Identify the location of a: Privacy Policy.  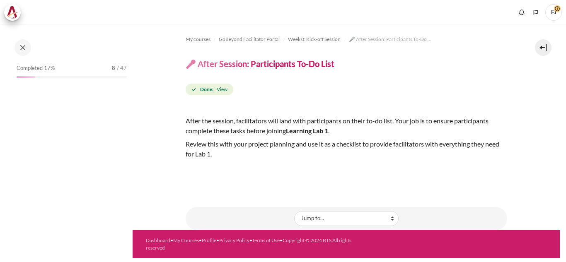
(234, 240).